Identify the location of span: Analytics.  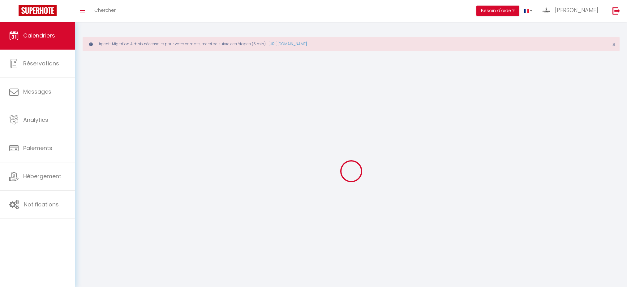
(36, 119).